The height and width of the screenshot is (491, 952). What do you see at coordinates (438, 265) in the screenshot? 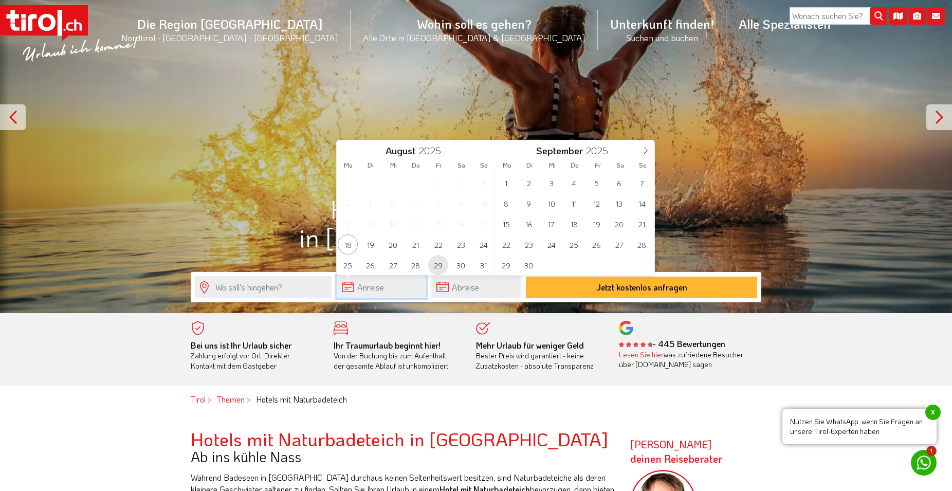
I see `span: August 29, 2025` at bounding box center [438, 265].